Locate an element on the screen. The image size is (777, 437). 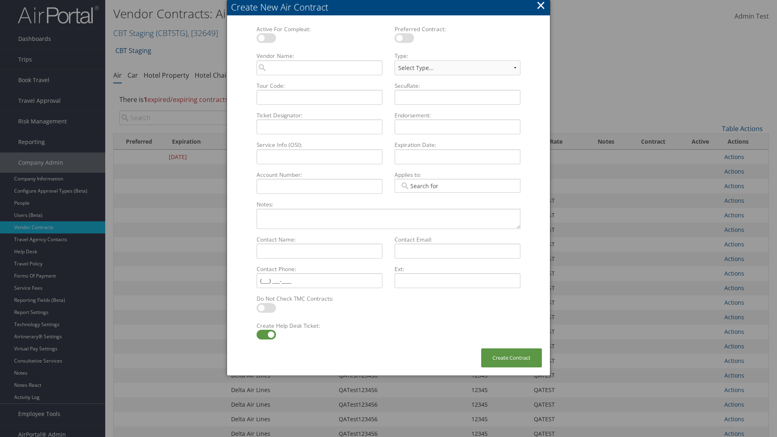
label: Vendor Name: is located at coordinates (319, 56).